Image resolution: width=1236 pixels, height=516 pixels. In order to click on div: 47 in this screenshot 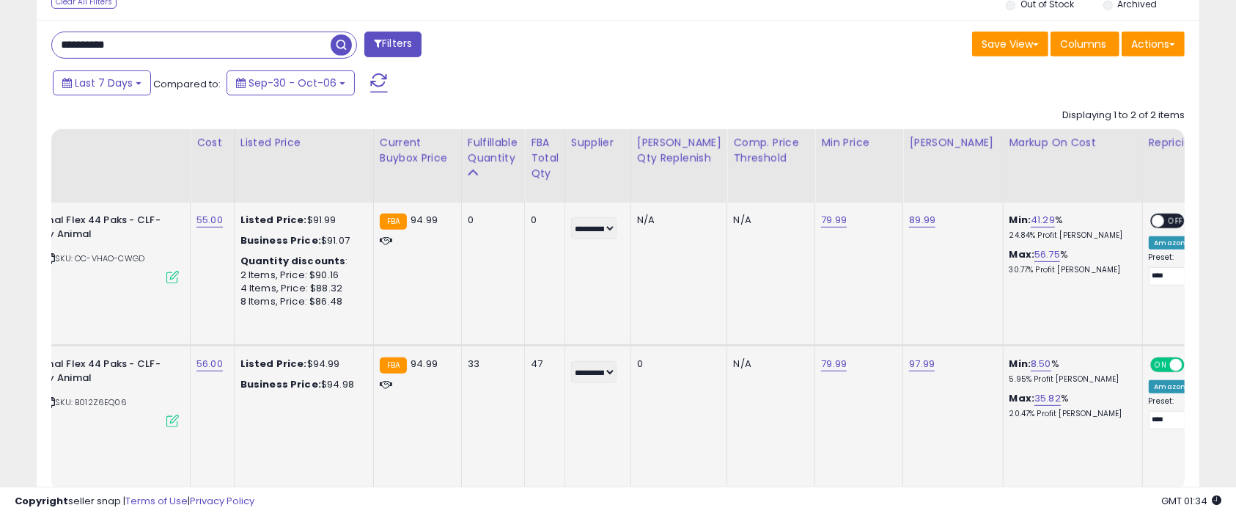, I will do `click(542, 364)`.